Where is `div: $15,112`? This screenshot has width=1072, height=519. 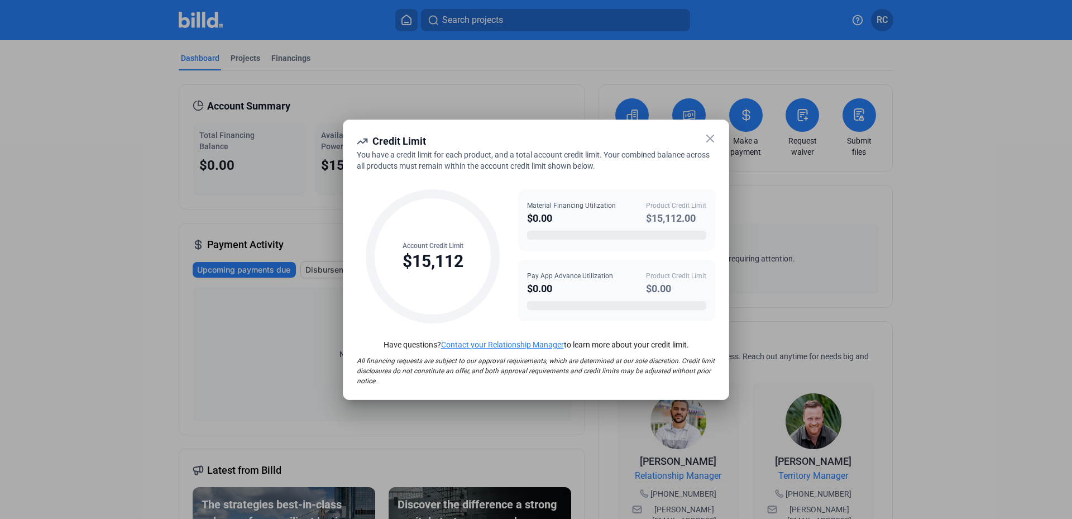
div: $15,112 is located at coordinates (433, 261).